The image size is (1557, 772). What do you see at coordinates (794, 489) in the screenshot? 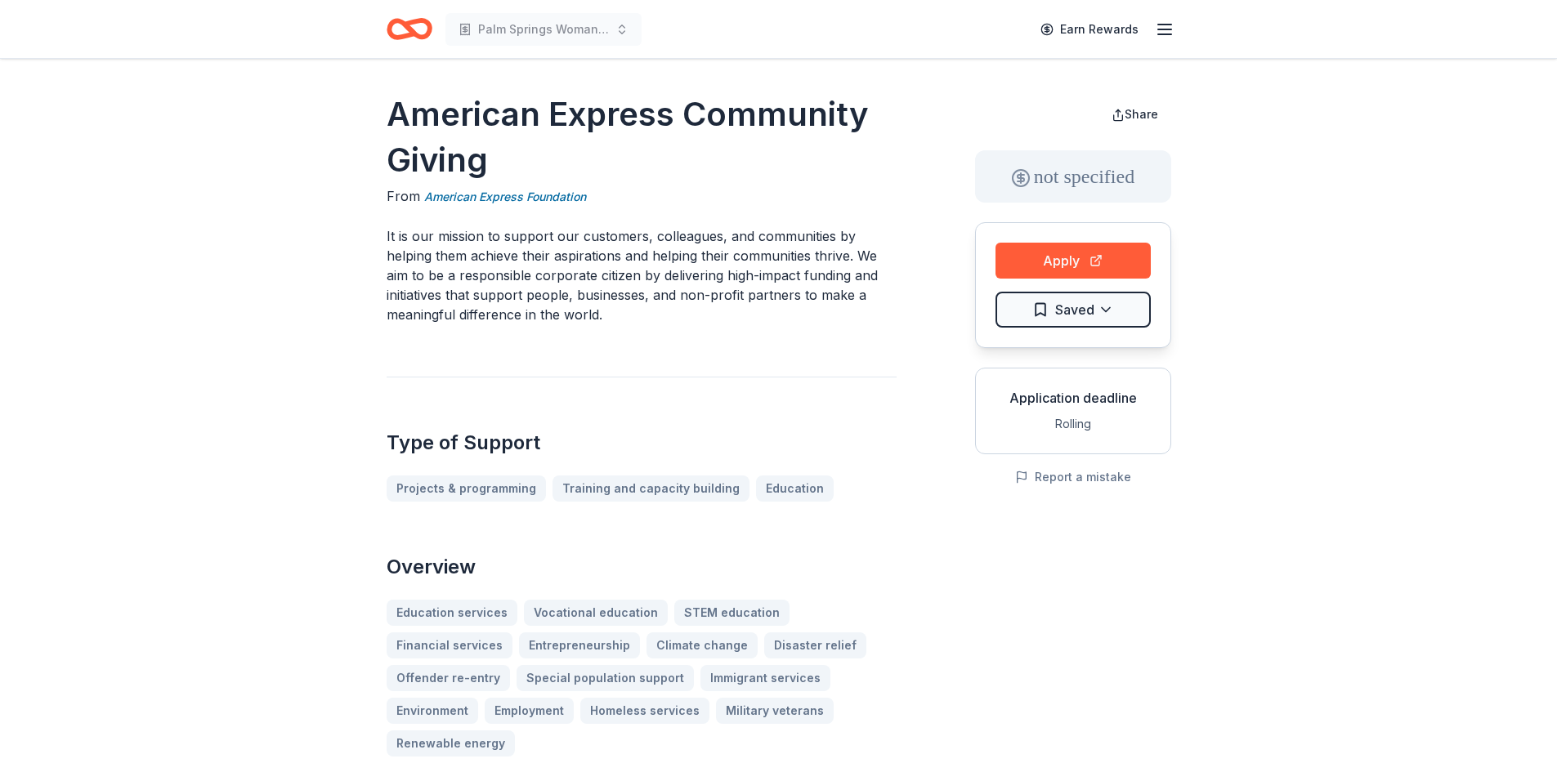
I see `a: Education` at bounding box center [794, 489].